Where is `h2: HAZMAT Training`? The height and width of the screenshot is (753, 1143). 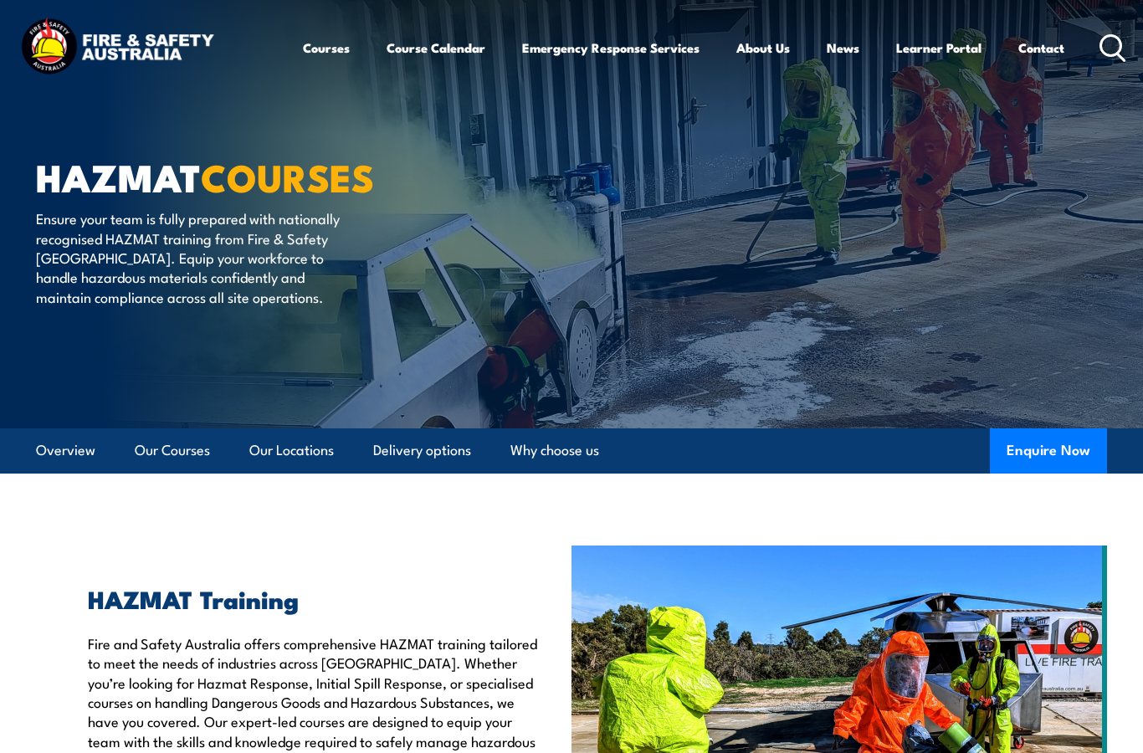 h2: HAZMAT Training is located at coordinates (317, 598).